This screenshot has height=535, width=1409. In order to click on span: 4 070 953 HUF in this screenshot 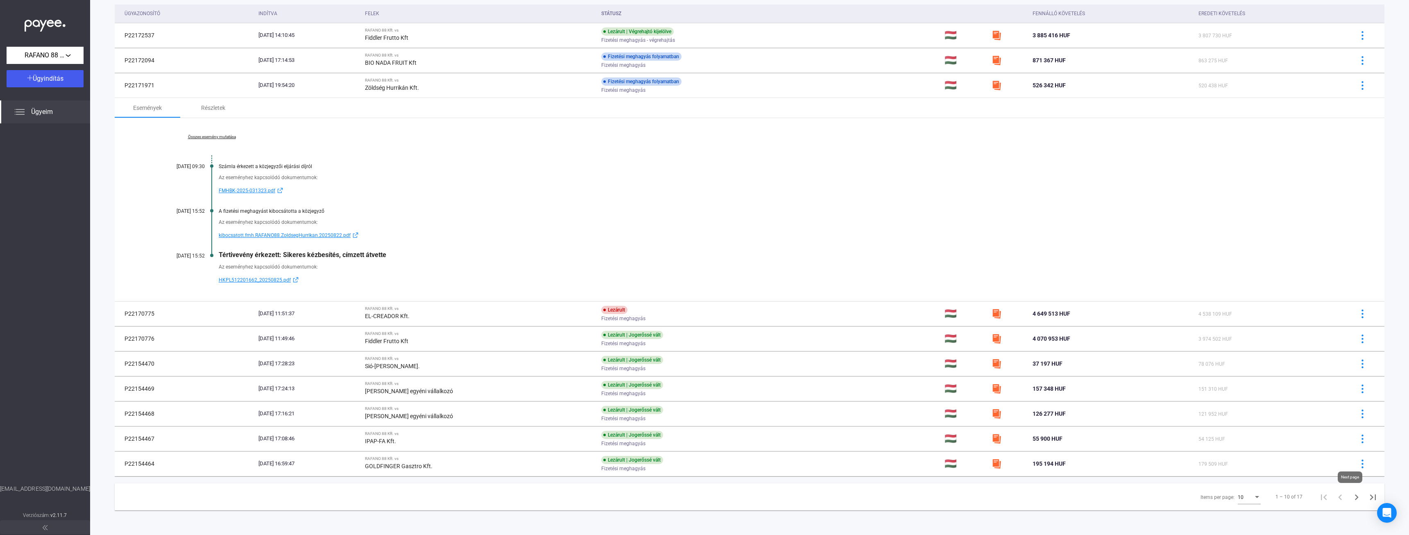, I will do `click(1051, 338)`.